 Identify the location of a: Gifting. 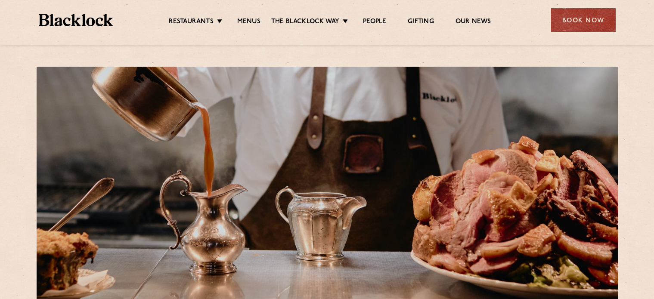
(421, 22).